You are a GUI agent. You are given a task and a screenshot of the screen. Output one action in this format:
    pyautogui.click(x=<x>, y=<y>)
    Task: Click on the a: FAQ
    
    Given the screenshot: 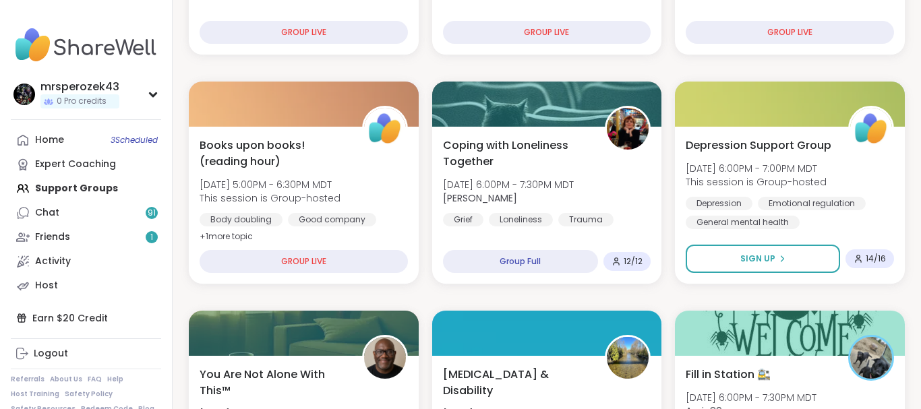 What is the action you would take?
    pyautogui.click(x=94, y=380)
    